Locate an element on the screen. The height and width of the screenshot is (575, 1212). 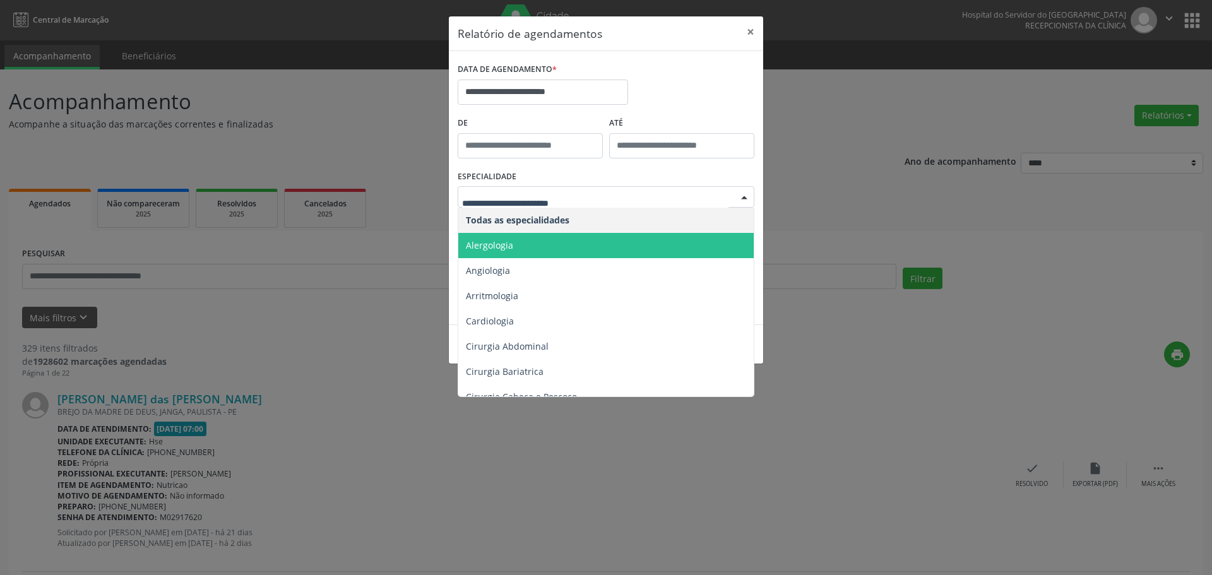
label: ESPECIALIDADE is located at coordinates (487, 177).